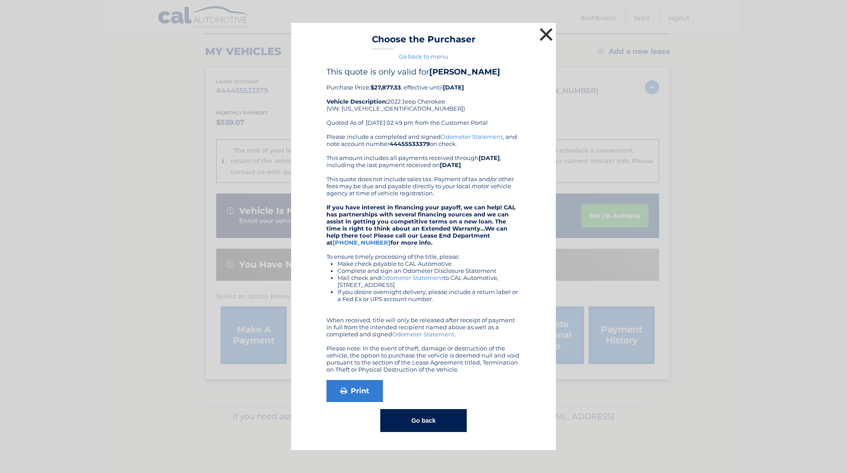 This screenshot has width=847, height=473. What do you see at coordinates (386, 87) in the screenshot?
I see `b: $27,877.33` at bounding box center [386, 87].